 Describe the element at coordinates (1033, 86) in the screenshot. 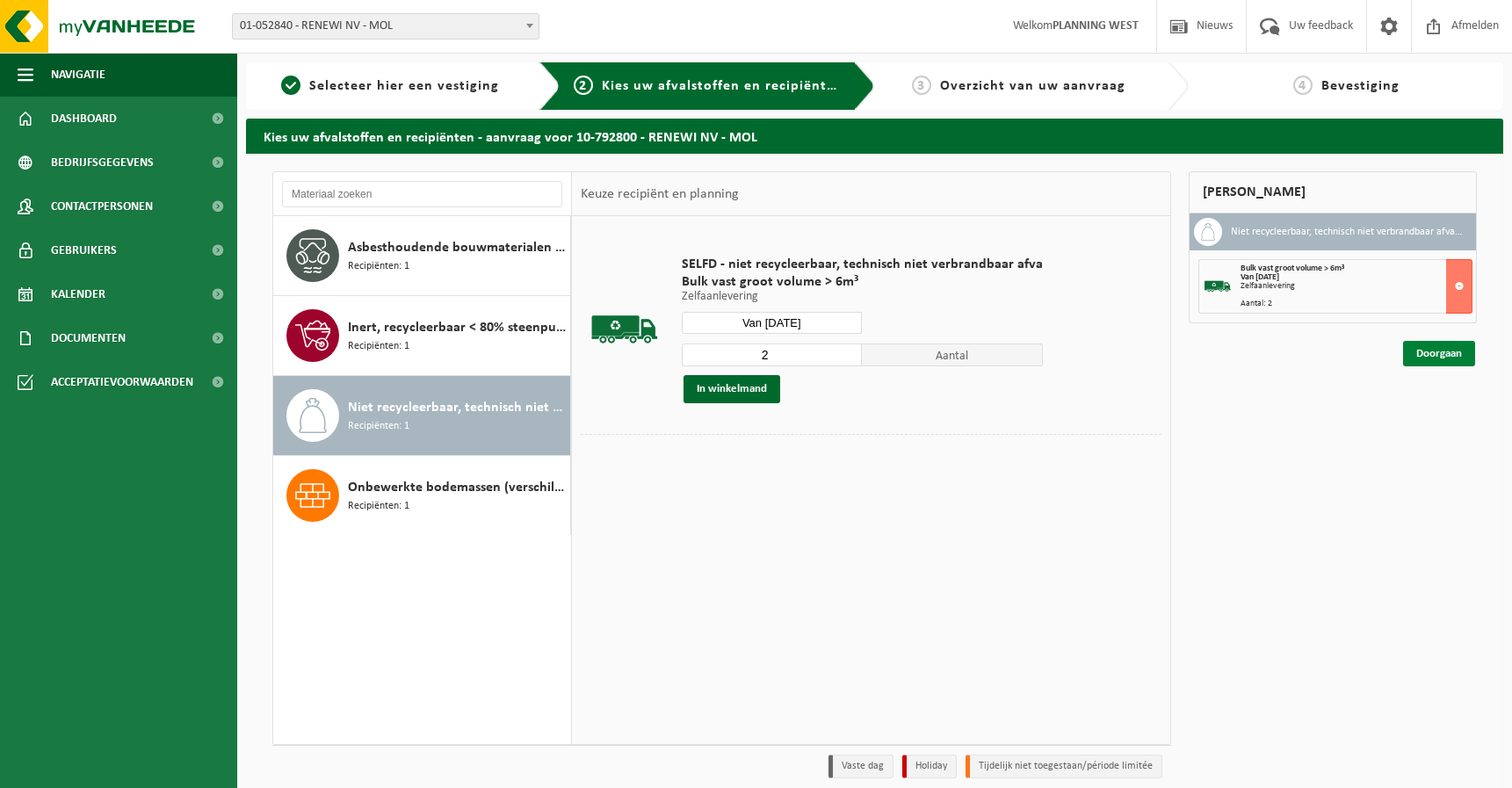

I see `span: Overzicht van uw aanvraag` at that location.